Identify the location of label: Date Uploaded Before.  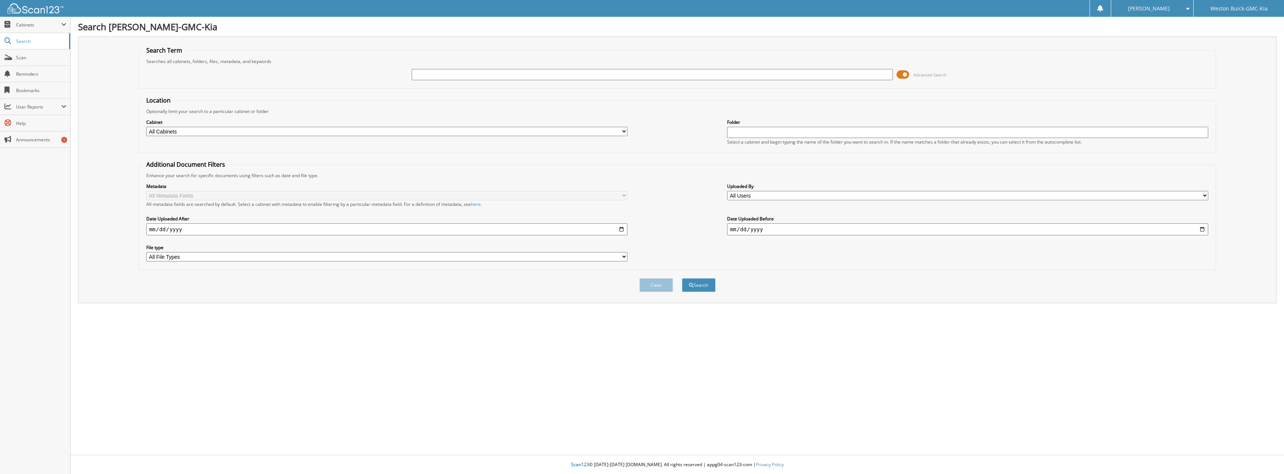
(968, 219).